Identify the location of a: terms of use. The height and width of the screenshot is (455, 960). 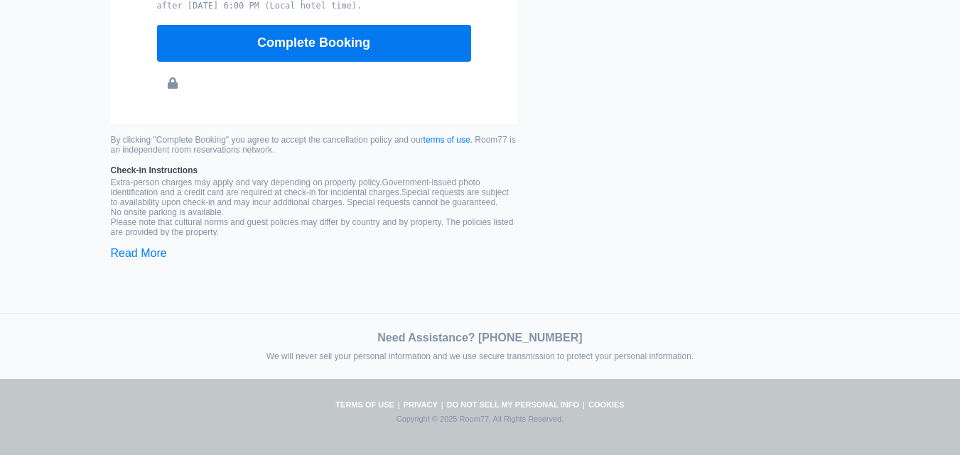
(447, 140).